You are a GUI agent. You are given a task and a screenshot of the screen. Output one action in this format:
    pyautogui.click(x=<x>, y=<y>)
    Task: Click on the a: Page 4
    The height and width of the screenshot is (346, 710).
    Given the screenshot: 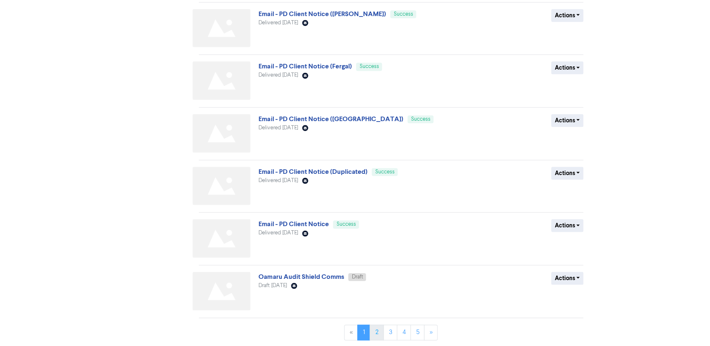 What is the action you would take?
    pyautogui.click(x=404, y=332)
    